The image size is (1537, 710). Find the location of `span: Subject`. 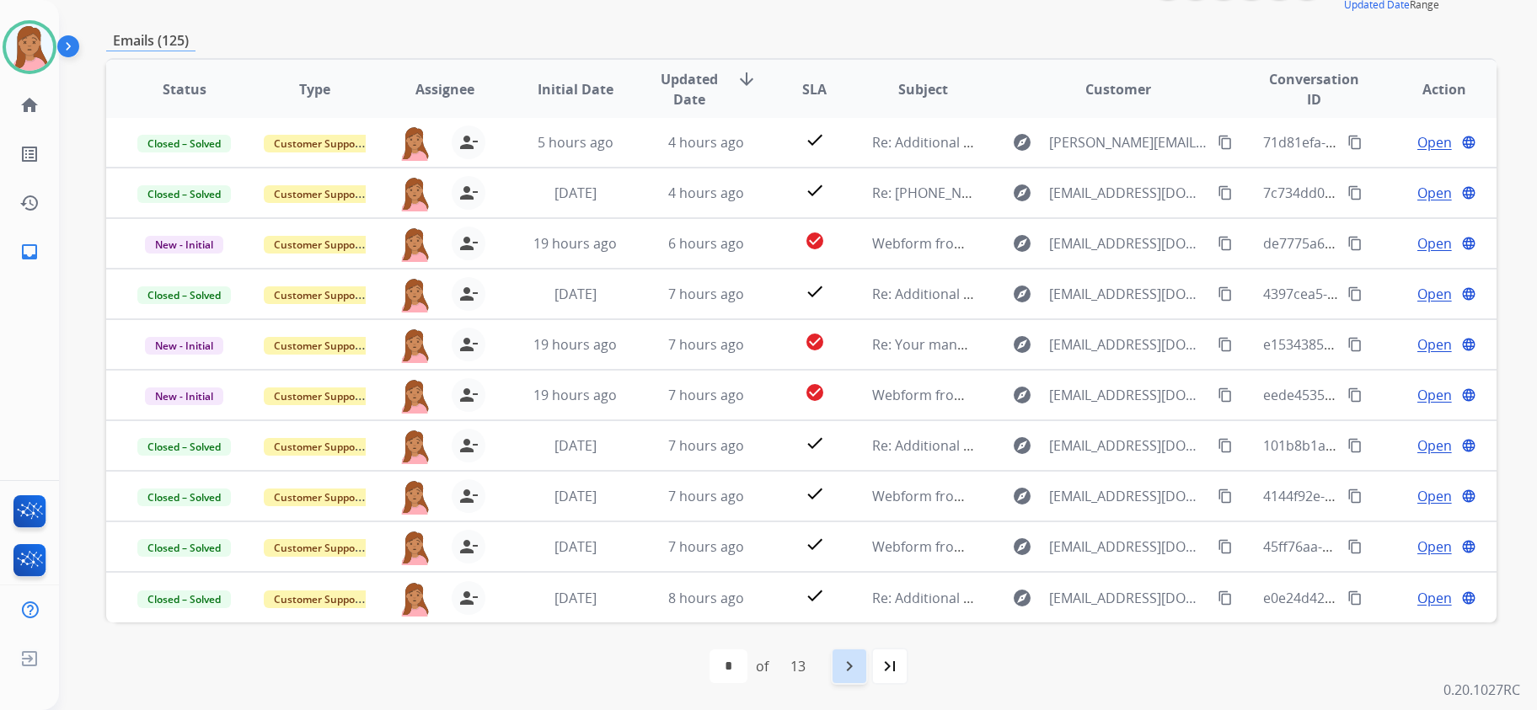

span: Subject is located at coordinates (923, 89).